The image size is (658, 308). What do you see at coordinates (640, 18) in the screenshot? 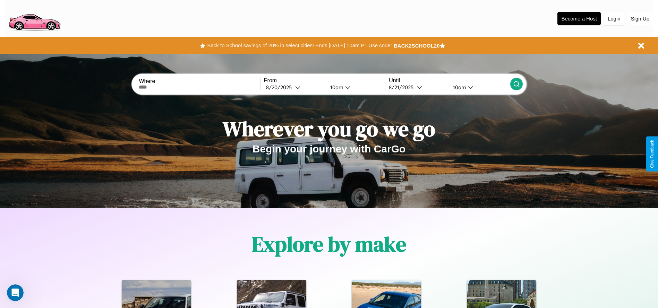
I see `button: Sign Up` at bounding box center [640, 18].